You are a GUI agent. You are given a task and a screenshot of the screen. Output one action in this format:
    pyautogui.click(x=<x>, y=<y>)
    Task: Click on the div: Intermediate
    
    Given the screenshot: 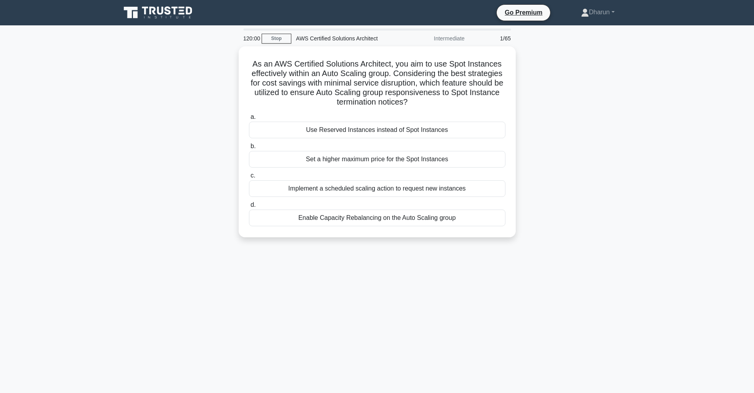 What is the action you would take?
    pyautogui.click(x=435, y=38)
    